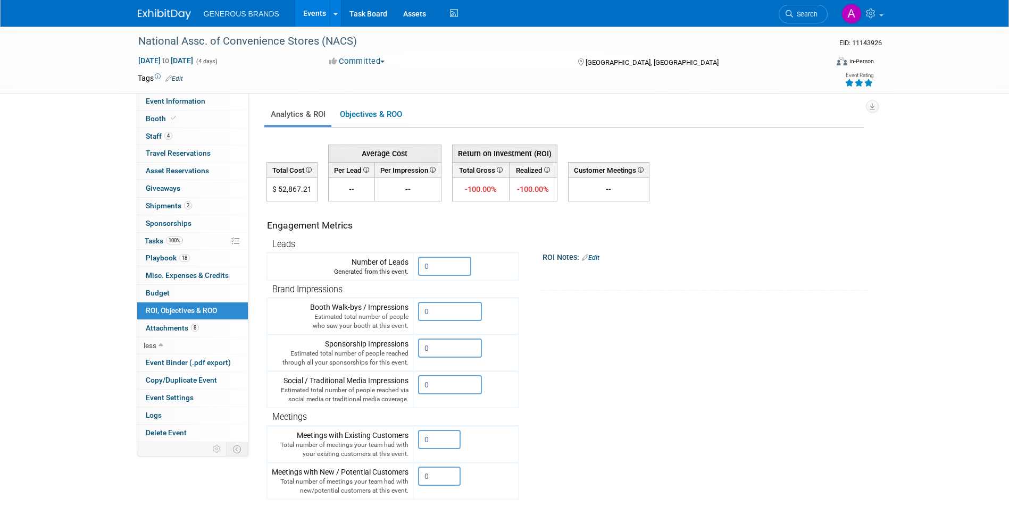 Image resolution: width=1009 pixels, height=507 pixels. What do you see at coordinates (357, 61) in the screenshot?
I see `button: Committed` at bounding box center [357, 61].